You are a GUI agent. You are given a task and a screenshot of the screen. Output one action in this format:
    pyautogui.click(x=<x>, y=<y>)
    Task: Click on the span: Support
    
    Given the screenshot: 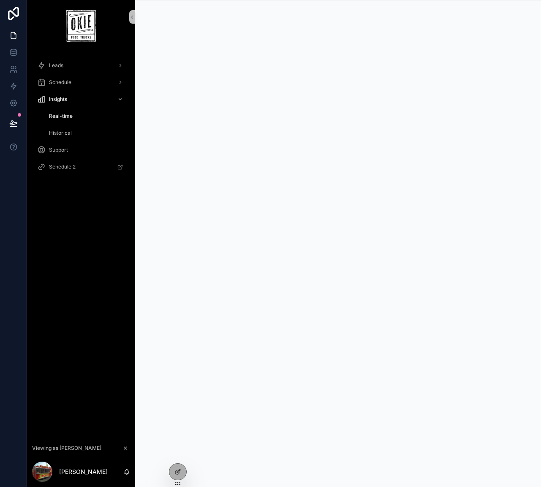 What is the action you would take?
    pyautogui.click(x=58, y=150)
    